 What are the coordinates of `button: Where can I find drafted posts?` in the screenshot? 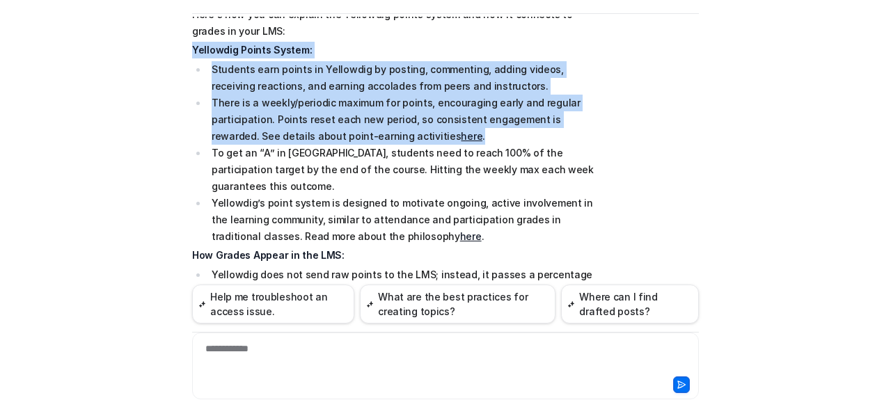 It's located at (630, 304).